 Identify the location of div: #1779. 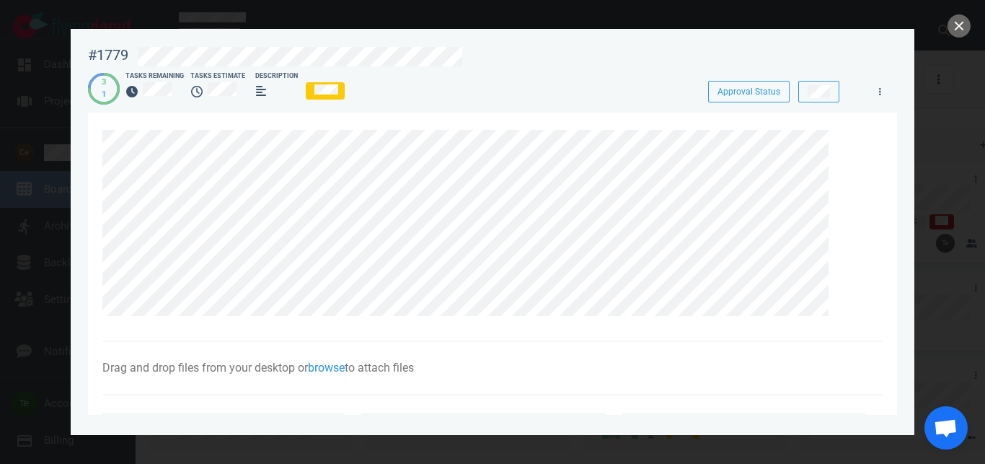
(108, 55).